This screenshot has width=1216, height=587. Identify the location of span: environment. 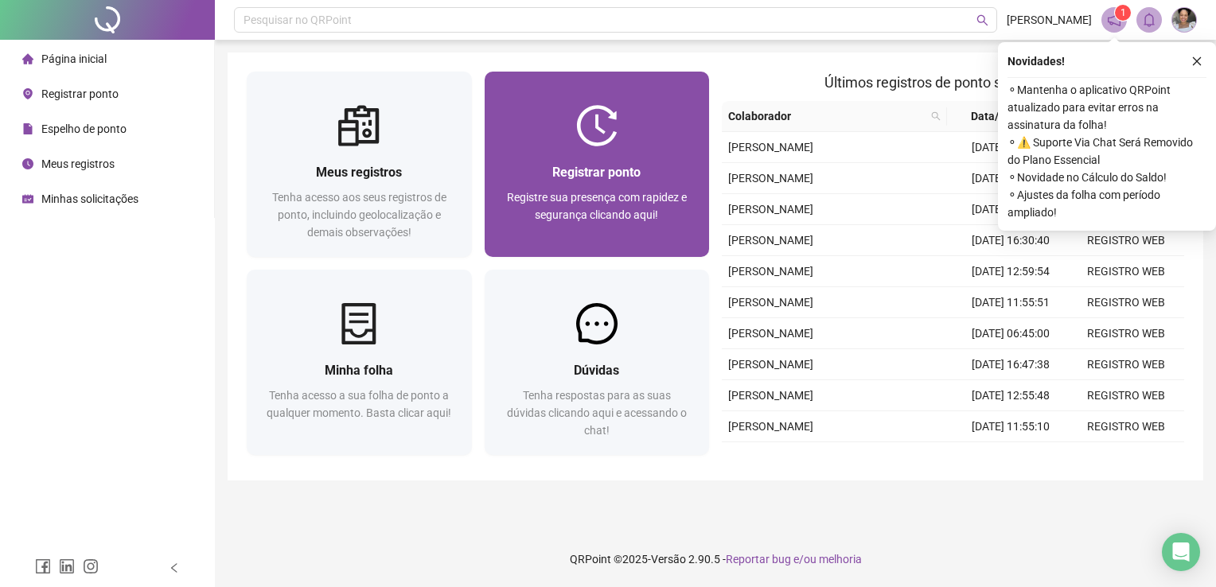
(28, 94).